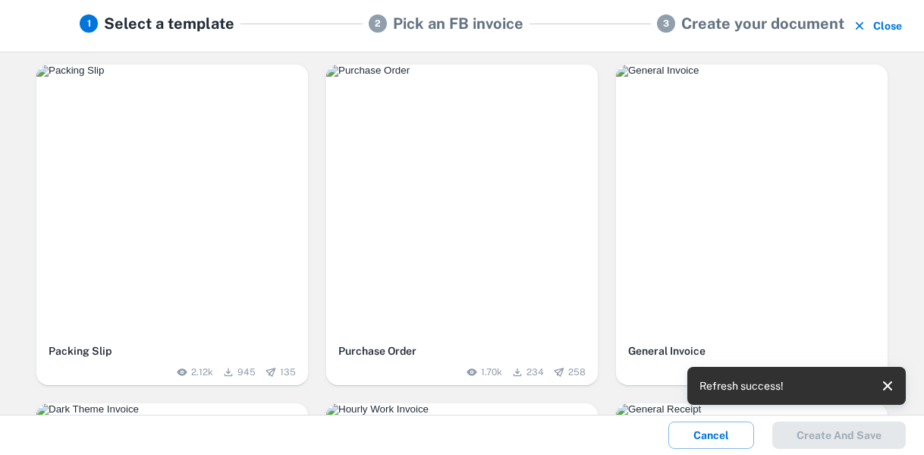  What do you see at coordinates (462, 409) in the screenshot?
I see `img: Hourly Work Invoice` at bounding box center [462, 409].